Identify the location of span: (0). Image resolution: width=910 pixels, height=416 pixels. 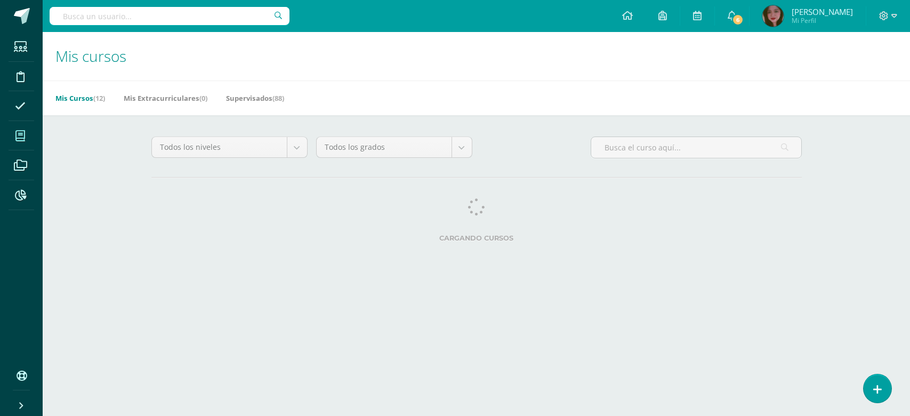
(203, 98).